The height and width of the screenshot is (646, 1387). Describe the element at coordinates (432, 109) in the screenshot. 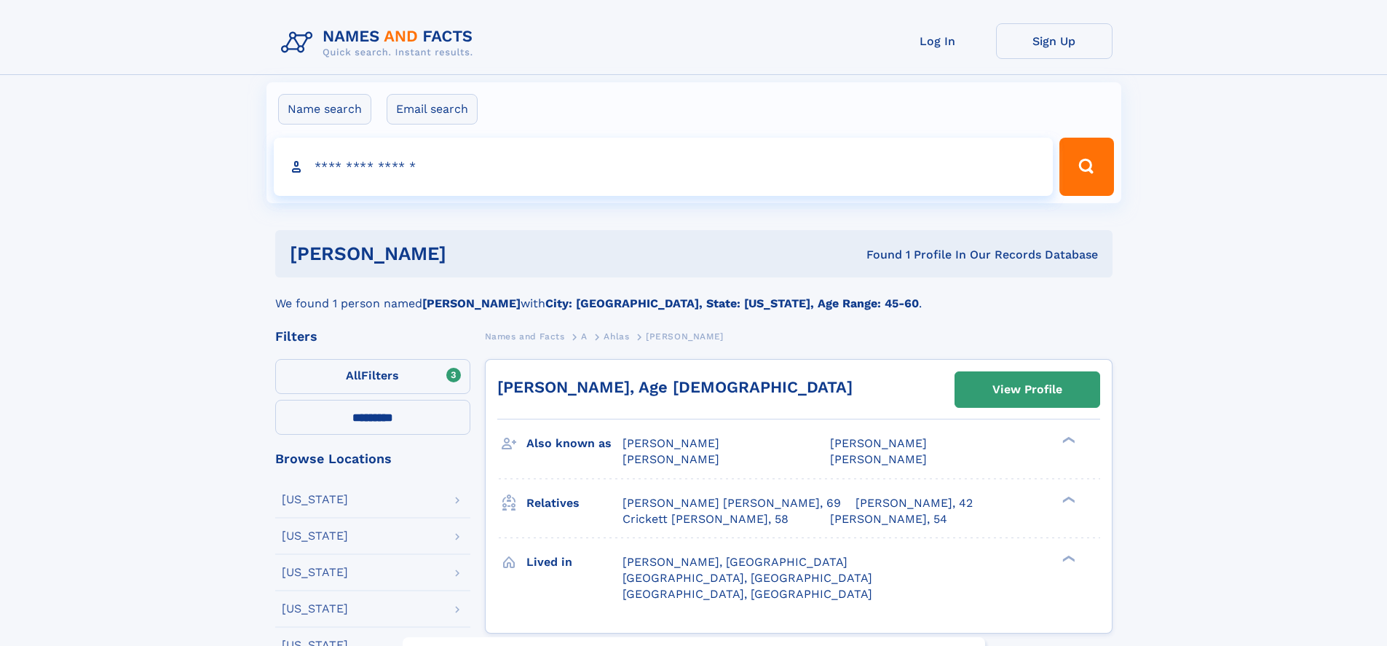

I see `label: Email search` at that location.